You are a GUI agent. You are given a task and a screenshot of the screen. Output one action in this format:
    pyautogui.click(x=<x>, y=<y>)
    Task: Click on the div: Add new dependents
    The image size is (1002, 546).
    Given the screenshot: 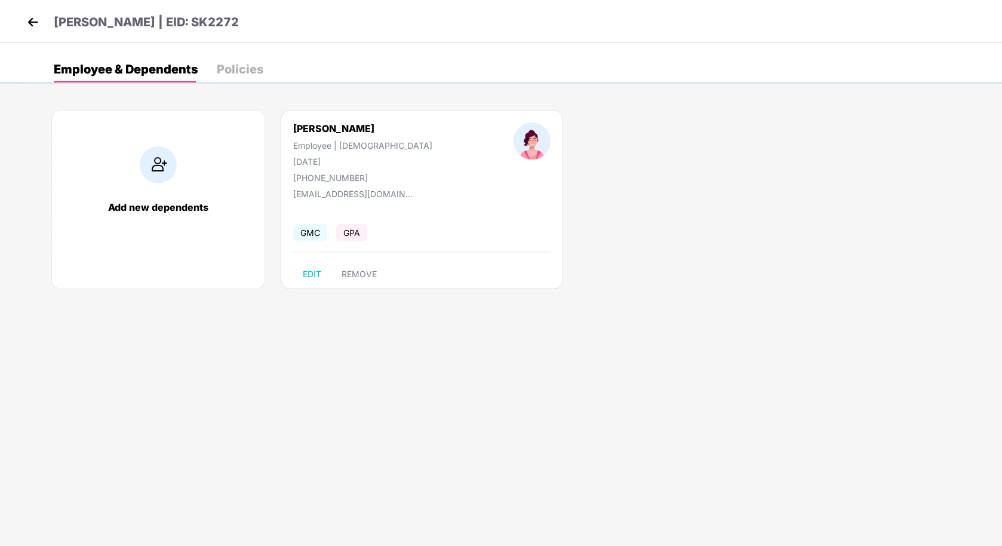 What is the action you would take?
    pyautogui.click(x=158, y=207)
    